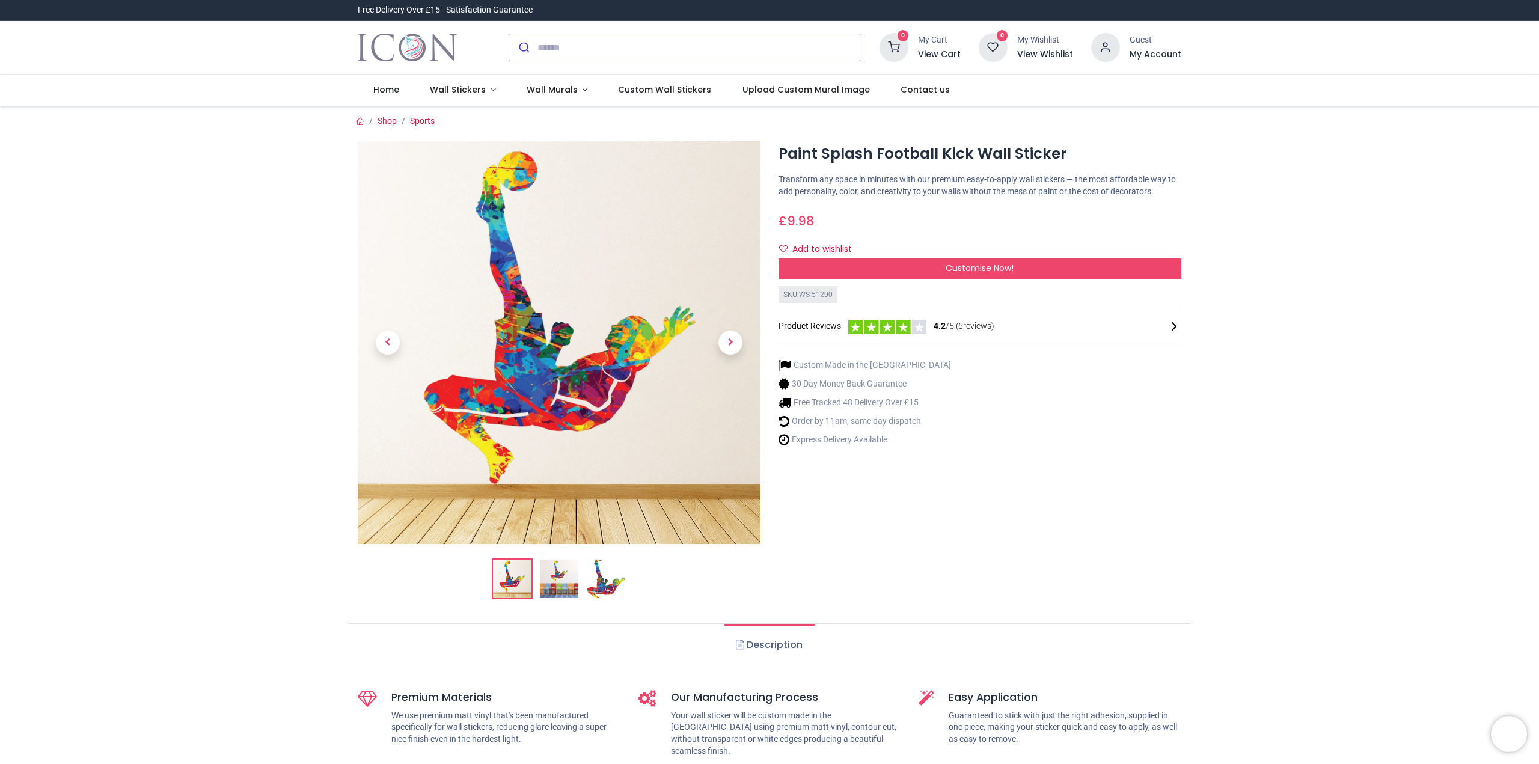 Image resolution: width=1539 pixels, height=764 pixels. Describe the element at coordinates (980, 154) in the screenshot. I see `h1: Paint Splash Football Kick Wall Sticker` at that location.